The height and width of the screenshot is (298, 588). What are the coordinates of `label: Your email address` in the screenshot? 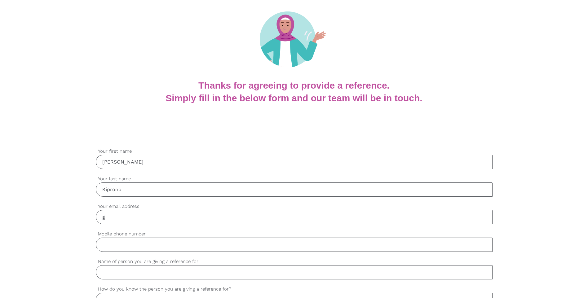 It's located at (294, 207).